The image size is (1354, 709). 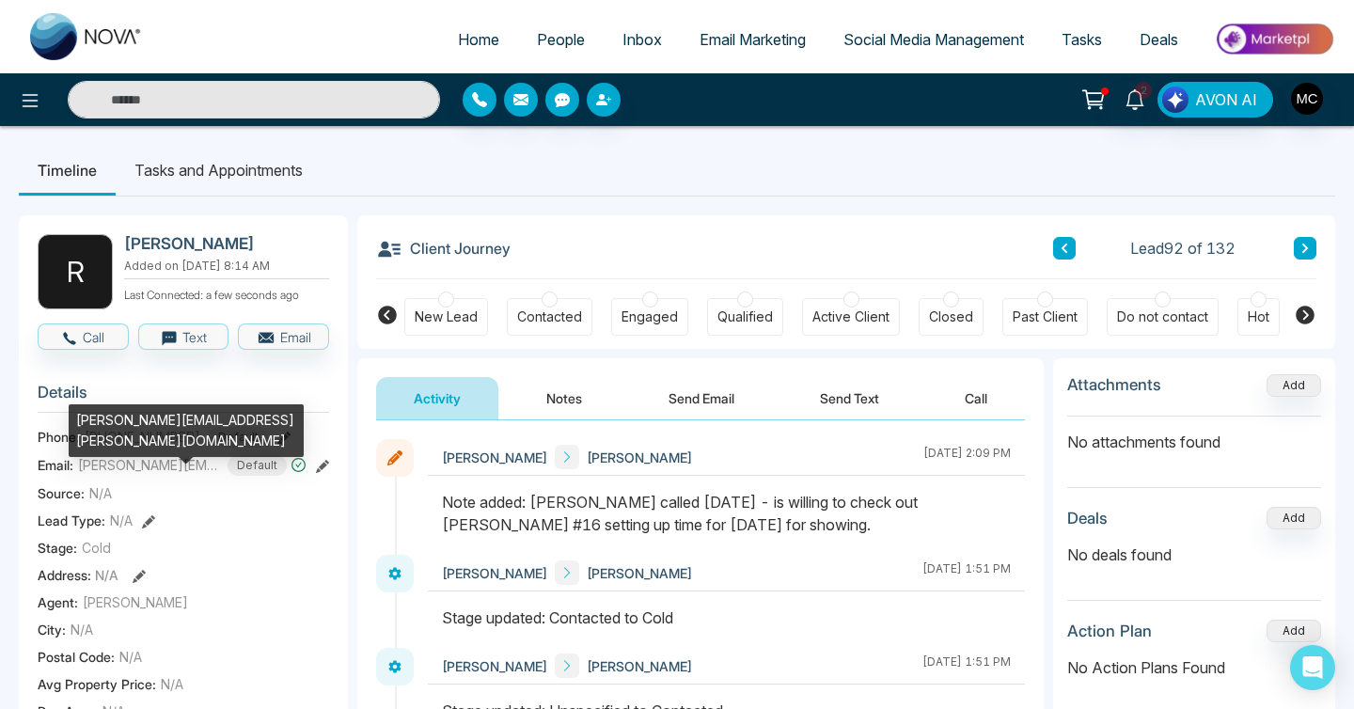 What do you see at coordinates (1087, 518) in the screenshot?
I see `h3: Deals` at bounding box center [1087, 518].